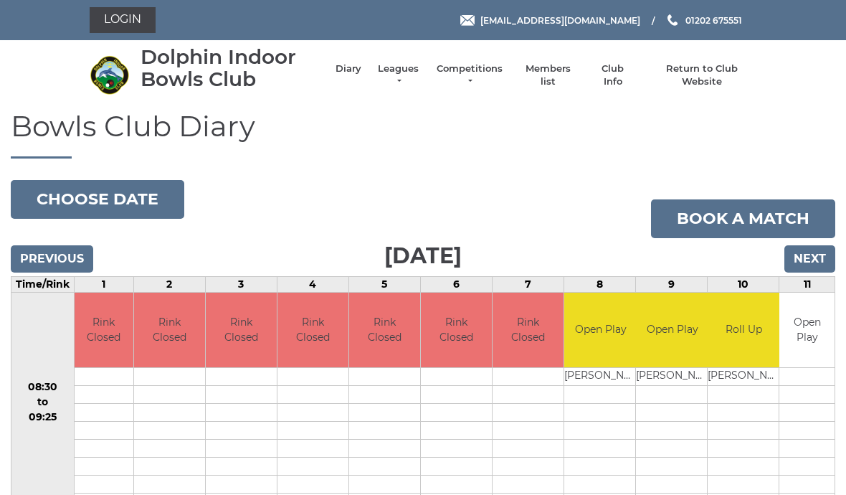 This screenshot has height=495, width=846. What do you see at coordinates (109, 75) in the screenshot?
I see `img: Dolphin Indoor Bowls Club` at bounding box center [109, 75].